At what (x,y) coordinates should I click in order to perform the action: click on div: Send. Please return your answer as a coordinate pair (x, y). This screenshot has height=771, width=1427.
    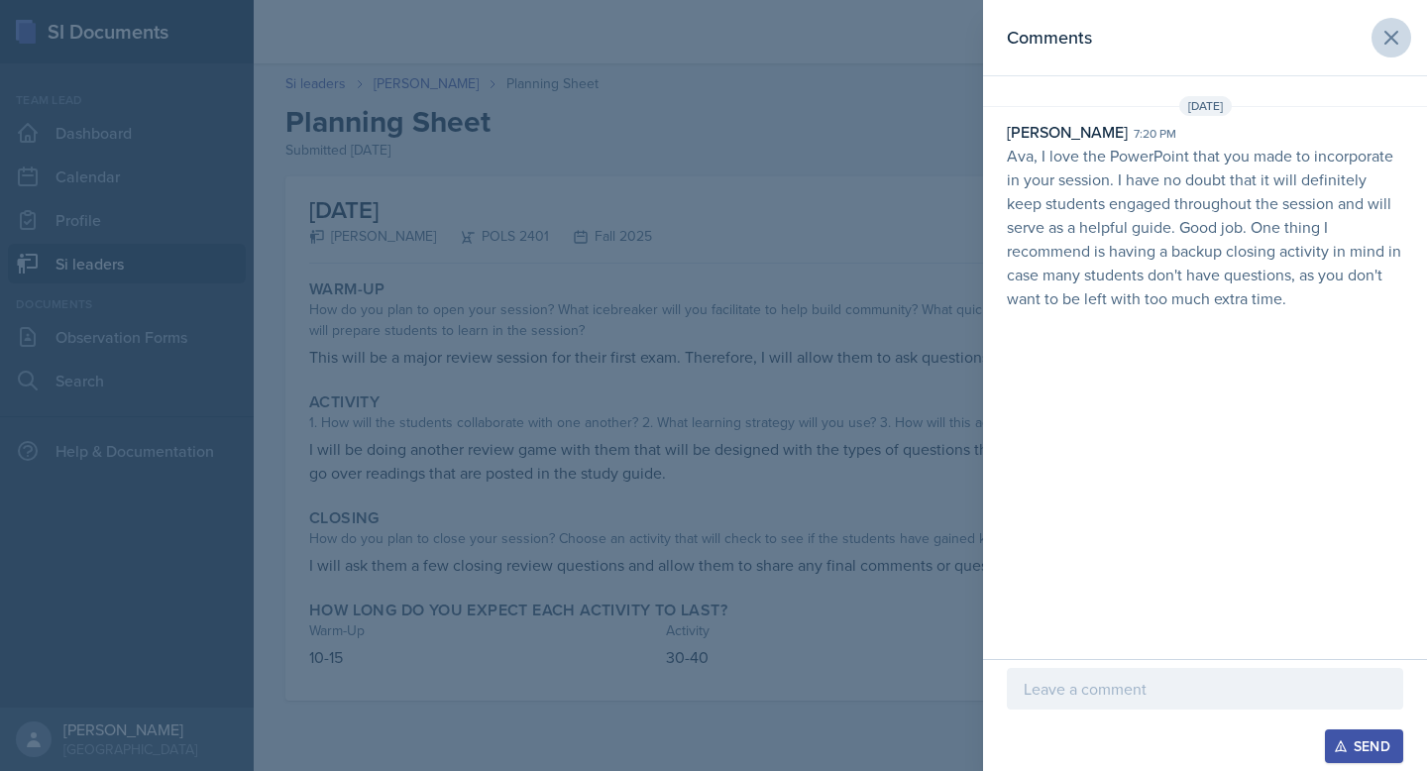
    Looking at the image, I should click on (1363, 746).